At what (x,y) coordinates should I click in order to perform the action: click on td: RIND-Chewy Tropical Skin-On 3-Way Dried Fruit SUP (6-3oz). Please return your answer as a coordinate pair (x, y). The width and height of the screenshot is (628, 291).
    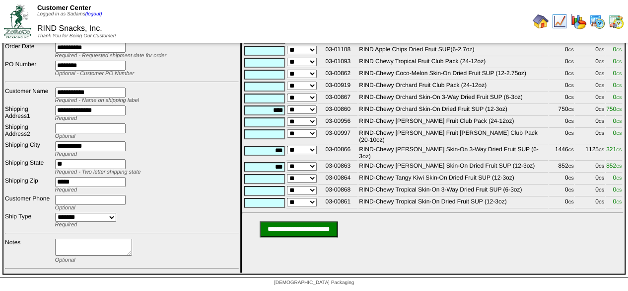
    Looking at the image, I should click on (454, 191).